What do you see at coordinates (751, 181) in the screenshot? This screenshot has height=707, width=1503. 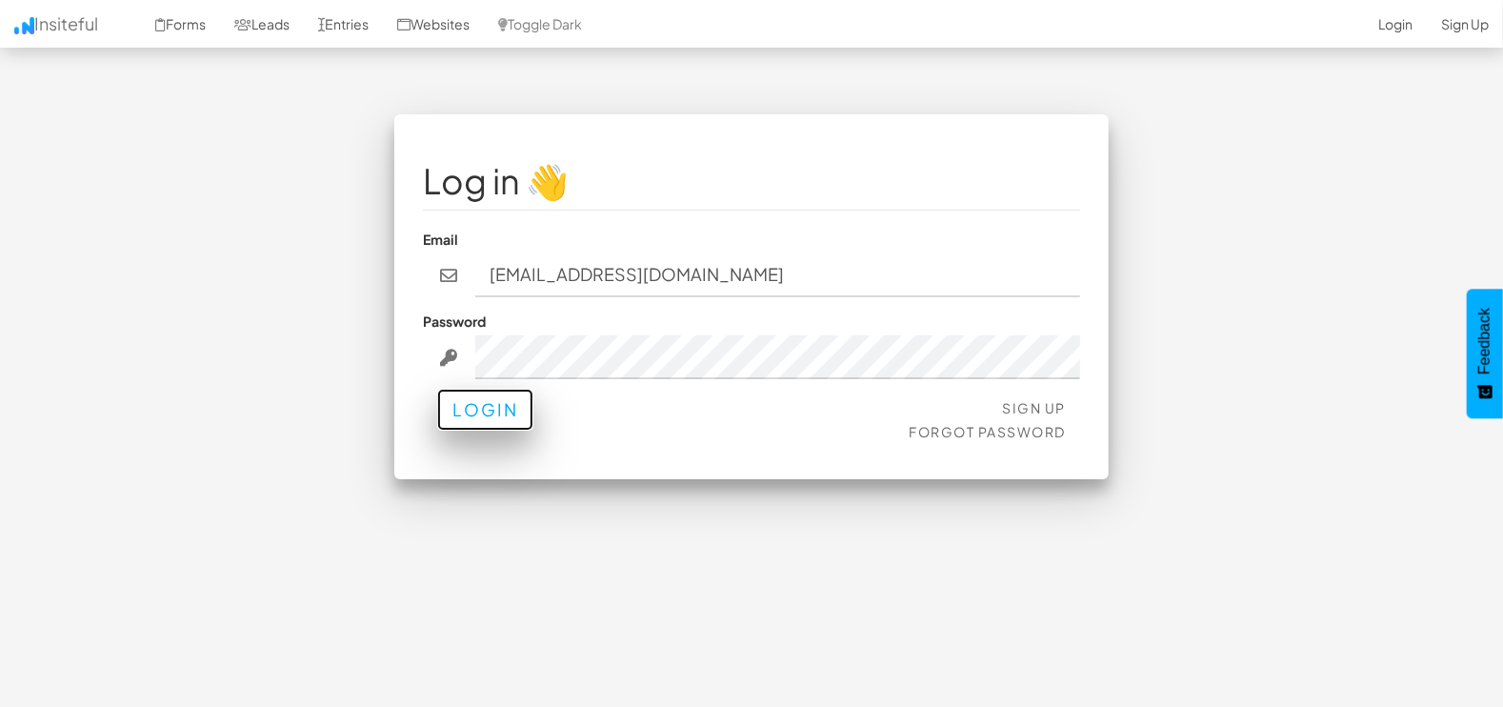 I see `h1: Log in 👋` at bounding box center [751, 181].